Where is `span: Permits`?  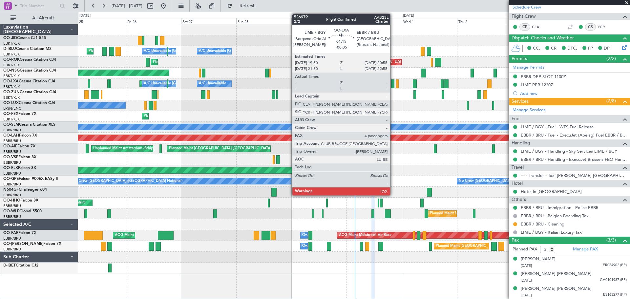 span: Permits is located at coordinates (519, 59).